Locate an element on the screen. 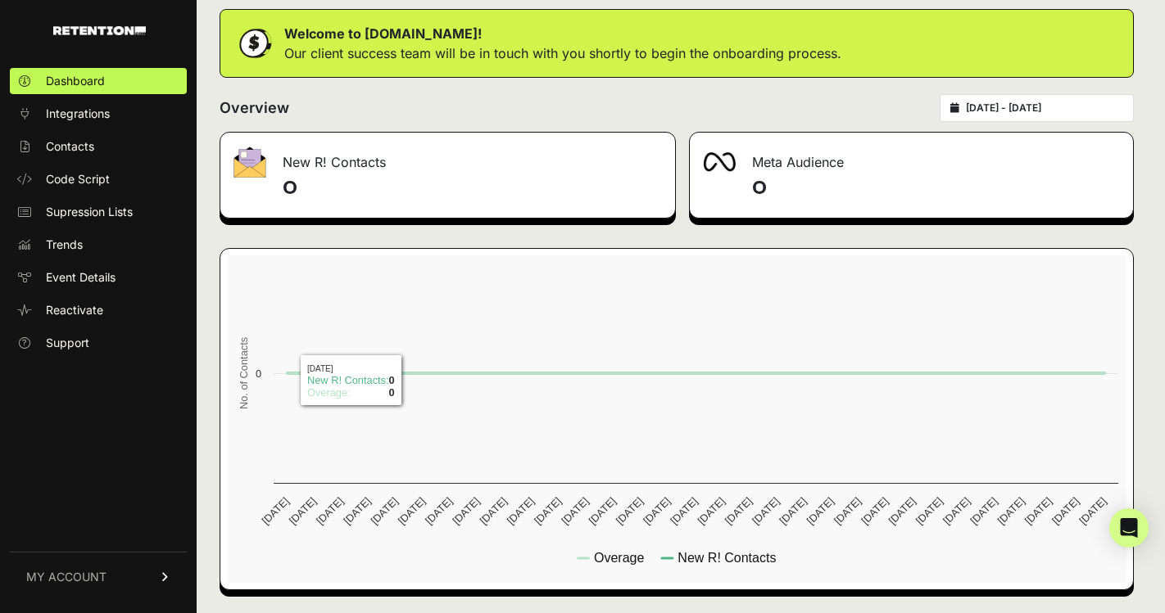  img: fa-meta-2f981b61bb99beabf952f7030308934f19ce035c18b003e963880cc3fabeebb7.png is located at coordinates (719, 162).